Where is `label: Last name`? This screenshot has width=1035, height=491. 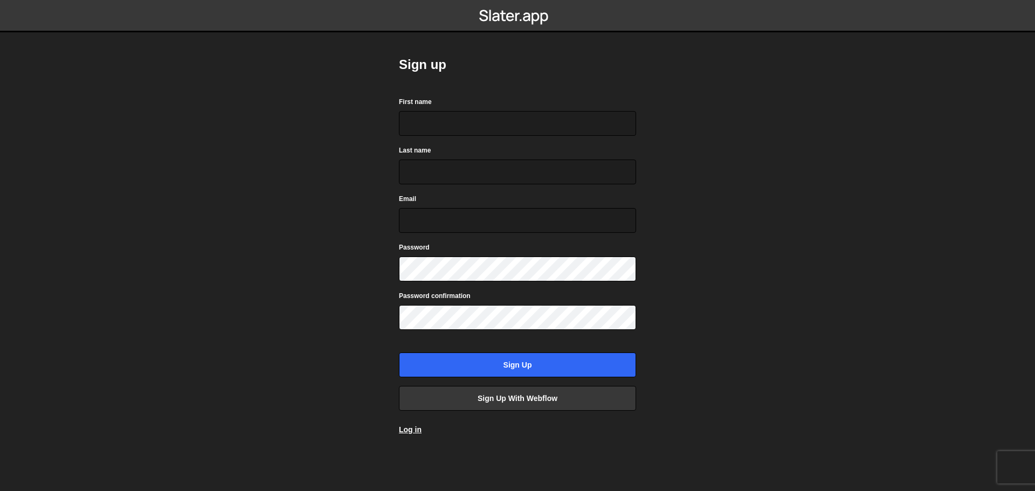
label: Last name is located at coordinates (414, 150).